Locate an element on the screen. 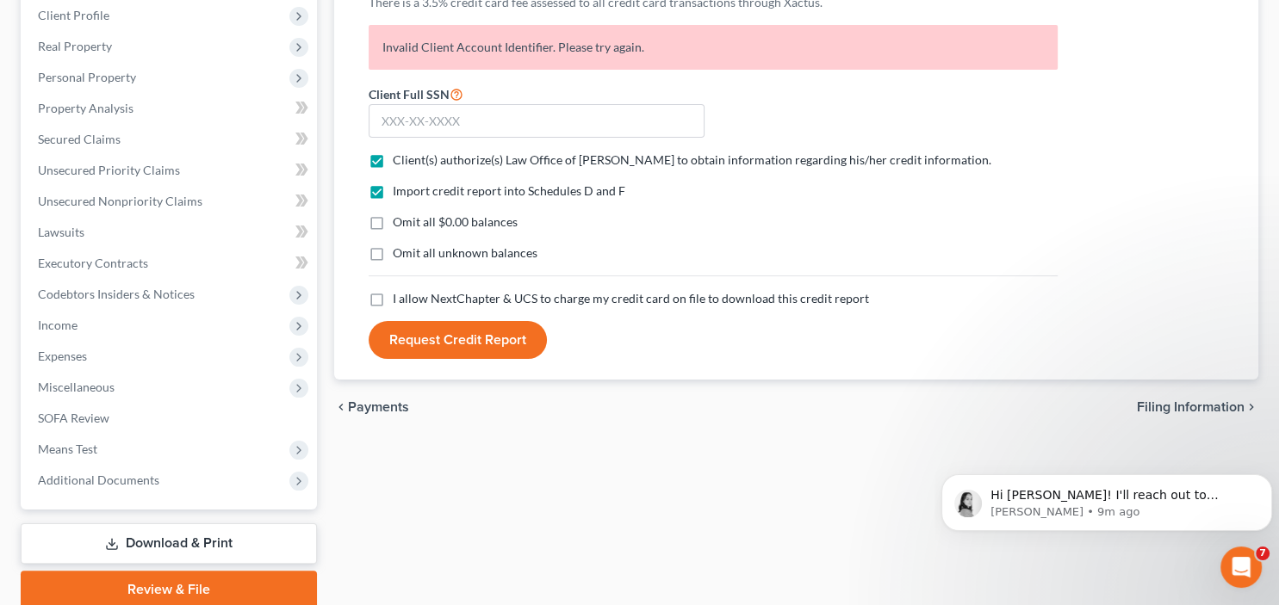  span: Omit all $0.00 balances is located at coordinates (455, 221).